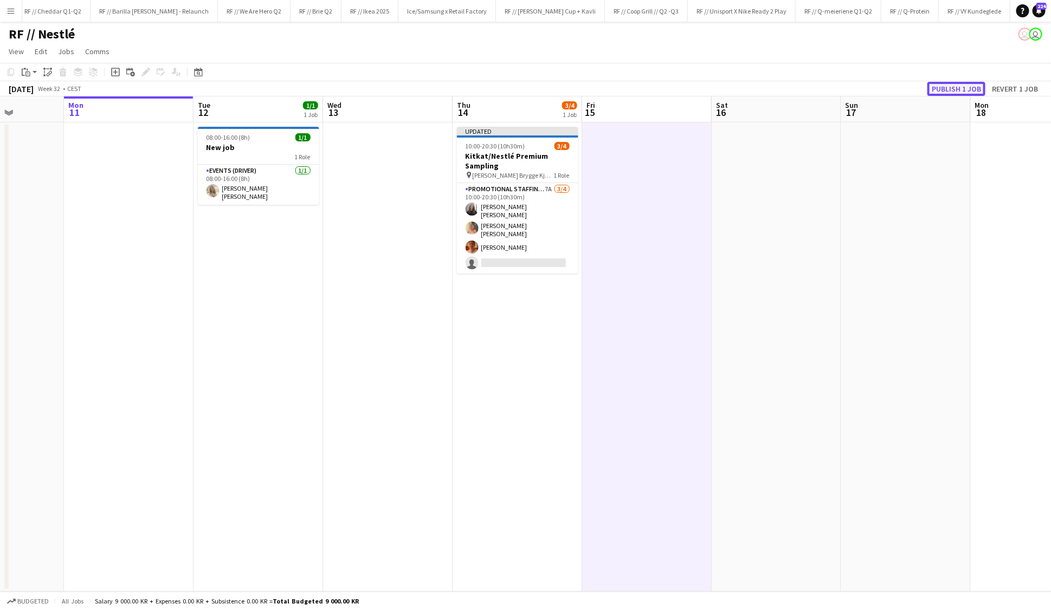  What do you see at coordinates (228, 137) in the screenshot?
I see `span: 08:00-16:00 (8h)` at bounding box center [228, 137].